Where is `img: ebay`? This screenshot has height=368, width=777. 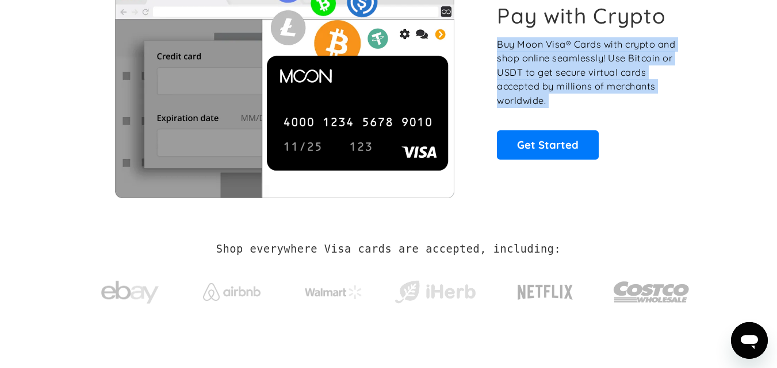 img: ebay is located at coordinates (130, 293).